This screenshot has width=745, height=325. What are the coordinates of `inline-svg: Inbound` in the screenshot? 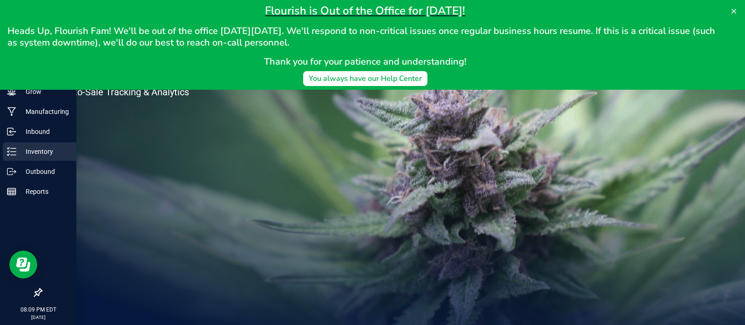 It's located at (12, 132).